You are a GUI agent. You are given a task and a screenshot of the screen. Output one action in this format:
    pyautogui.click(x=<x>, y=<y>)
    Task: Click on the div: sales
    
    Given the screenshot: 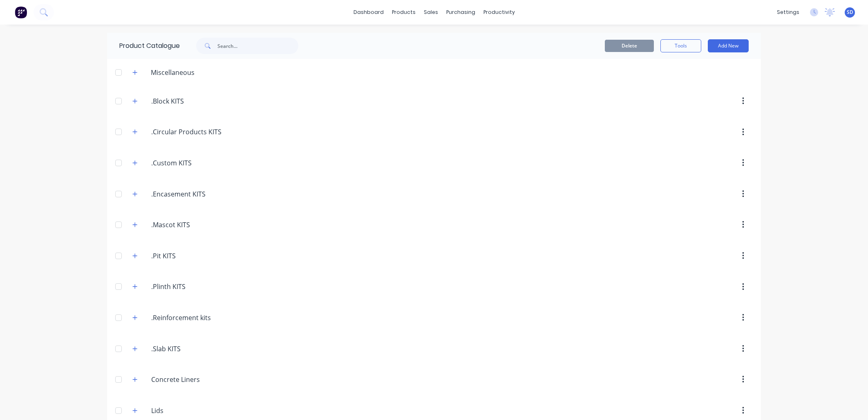 What is the action you would take?
    pyautogui.click(x=431, y=12)
    